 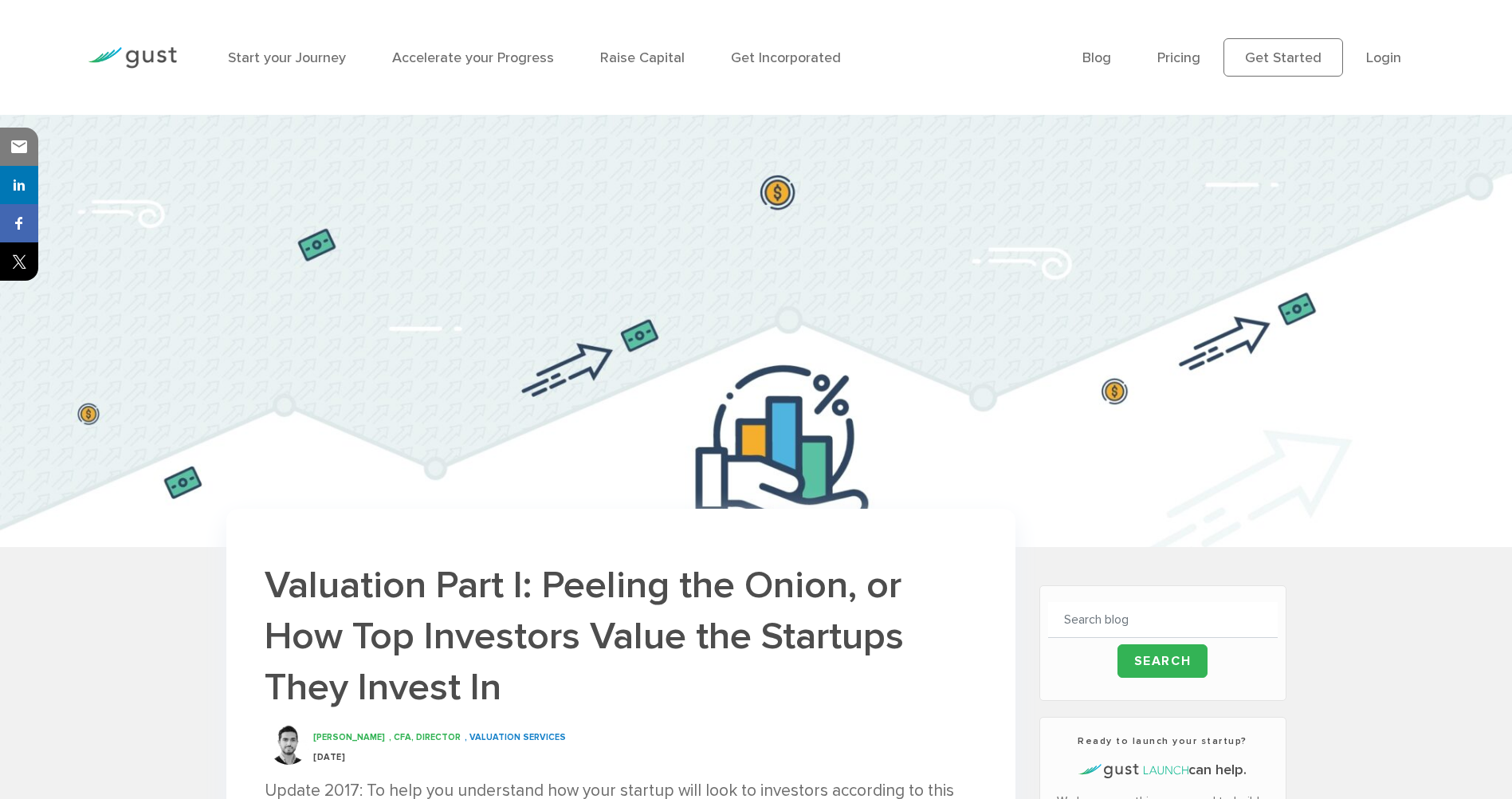 I want to click on h1: Valuation Part I: Peeling the Onion, or How Top Investors Value the Startups They Invest In, so click(x=621, y=636).